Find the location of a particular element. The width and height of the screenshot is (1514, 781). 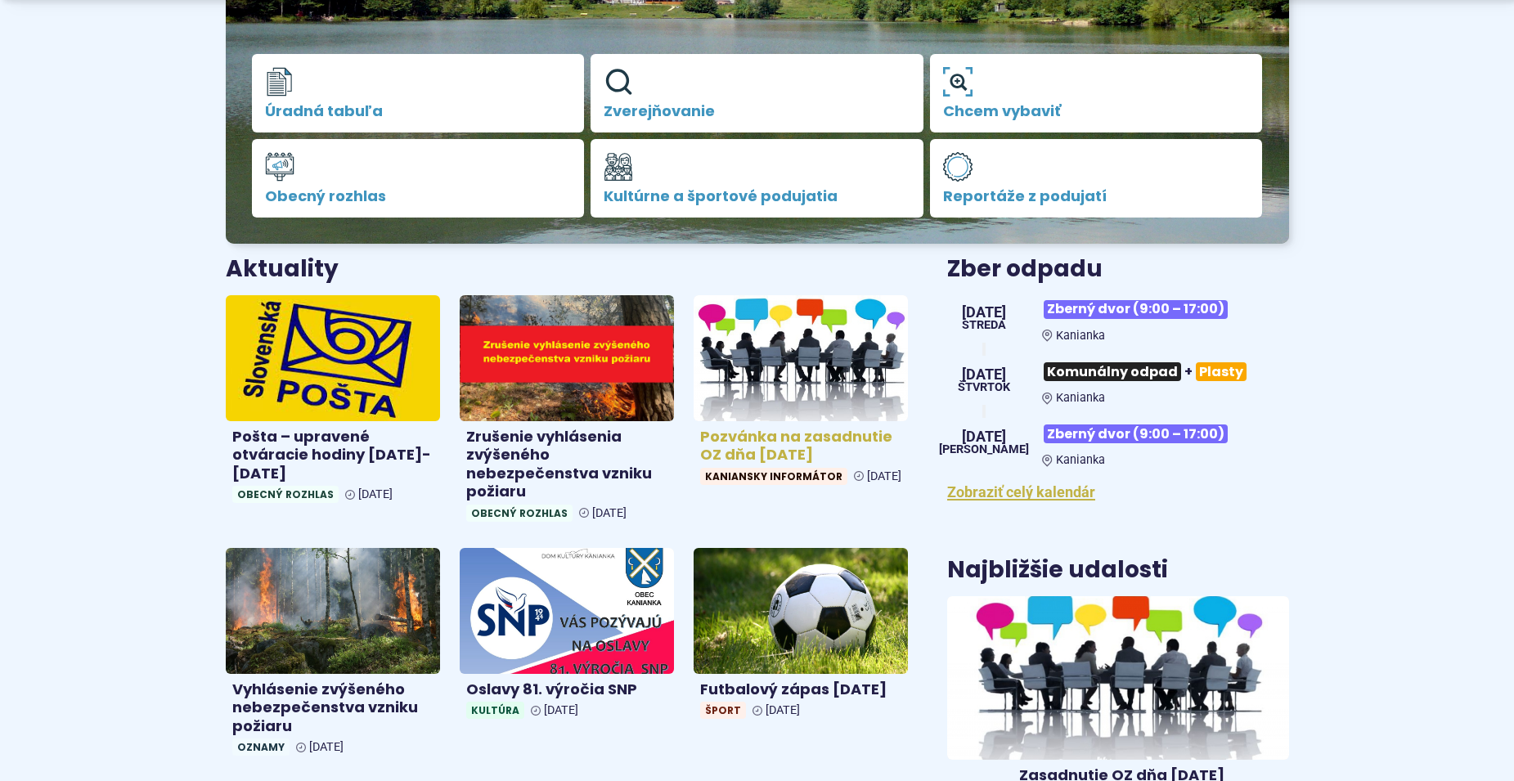

span: Úradná tabuľa is located at coordinates (418, 111).